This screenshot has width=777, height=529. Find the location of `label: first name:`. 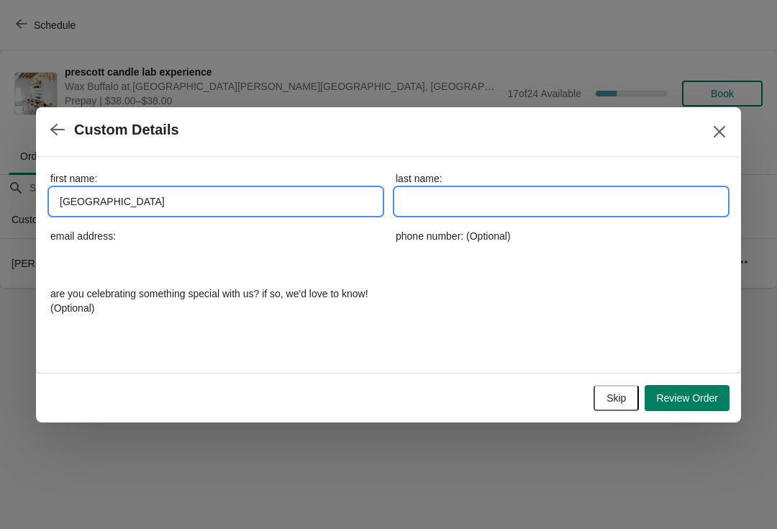

label: first name: is located at coordinates (73, 178).